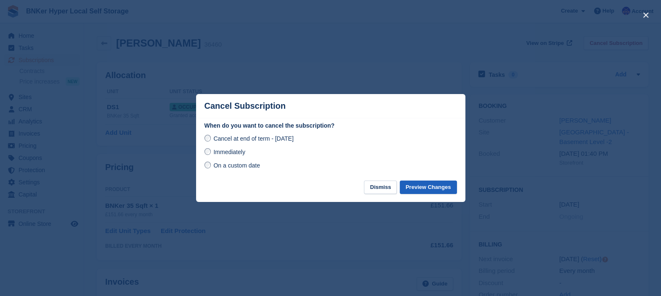 This screenshot has height=296, width=661. What do you see at coordinates (229, 152) in the screenshot?
I see `span: Immediately` at bounding box center [229, 152].